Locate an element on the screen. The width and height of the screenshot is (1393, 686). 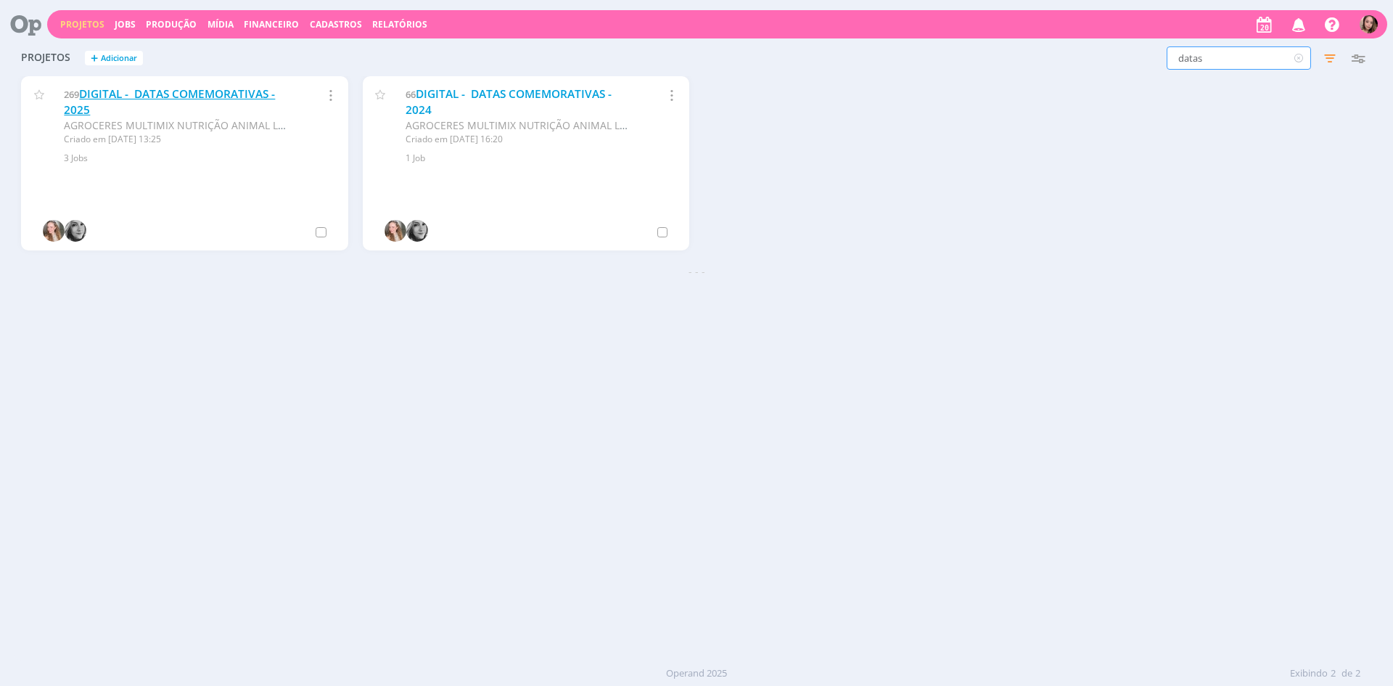
button: Financeiro is located at coordinates (271, 25).